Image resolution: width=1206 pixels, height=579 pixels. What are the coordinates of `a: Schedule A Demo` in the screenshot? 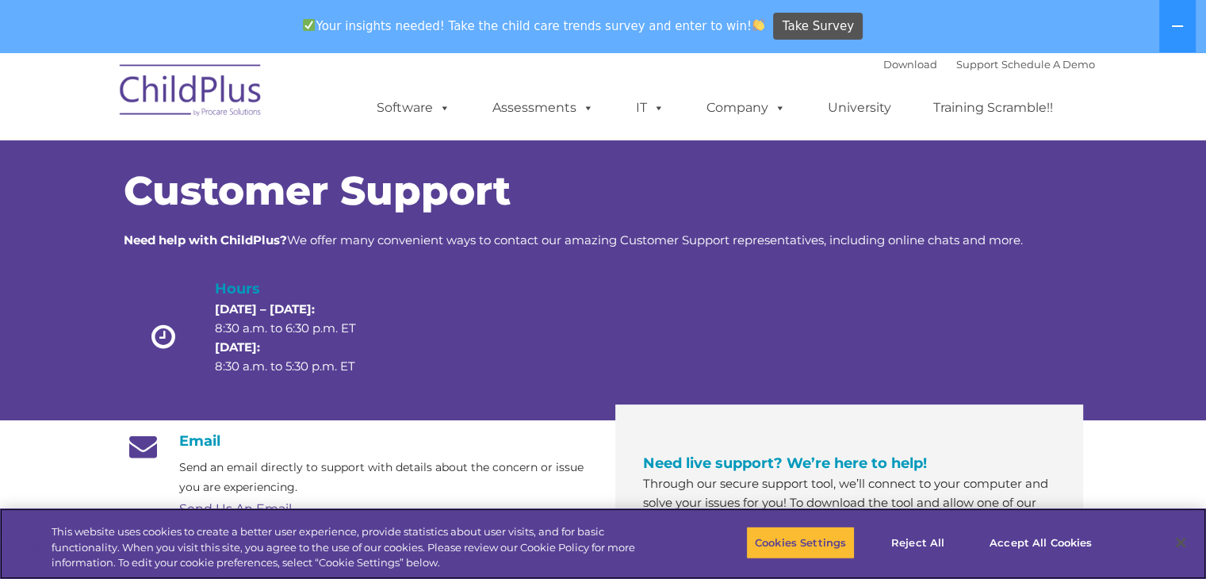 It's located at (1048, 64).